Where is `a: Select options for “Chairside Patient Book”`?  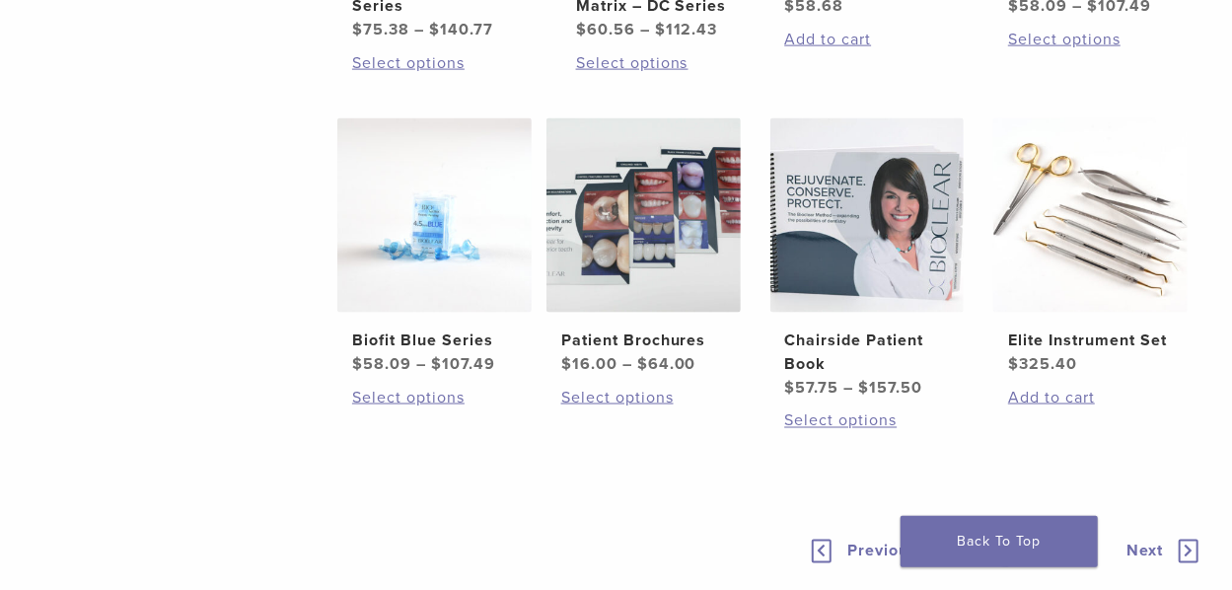 a: Select options for “Chairside Patient Book” is located at coordinates (866, 421).